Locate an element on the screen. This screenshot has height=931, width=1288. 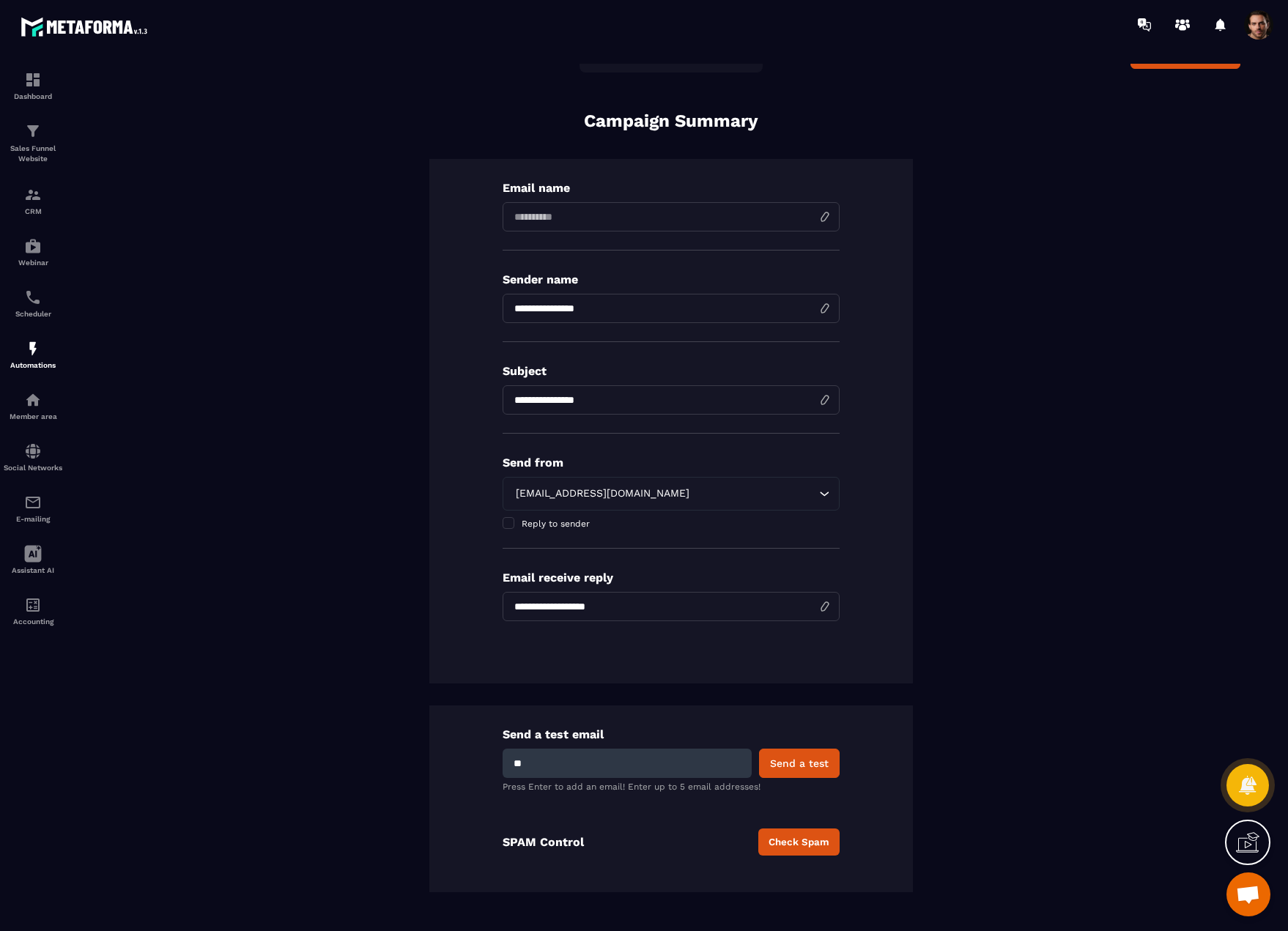
p: E-mailing is located at coordinates (33, 519).